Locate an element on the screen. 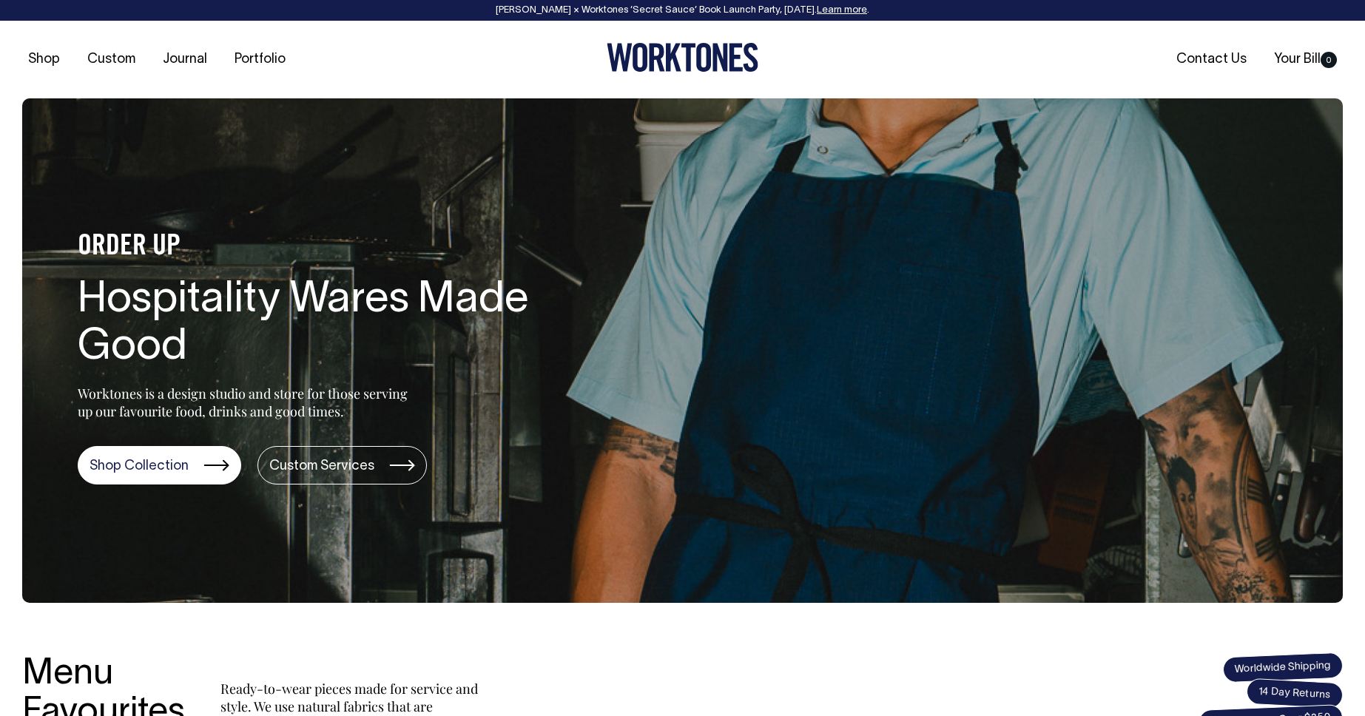  a: Contact Us is located at coordinates (1211, 59).